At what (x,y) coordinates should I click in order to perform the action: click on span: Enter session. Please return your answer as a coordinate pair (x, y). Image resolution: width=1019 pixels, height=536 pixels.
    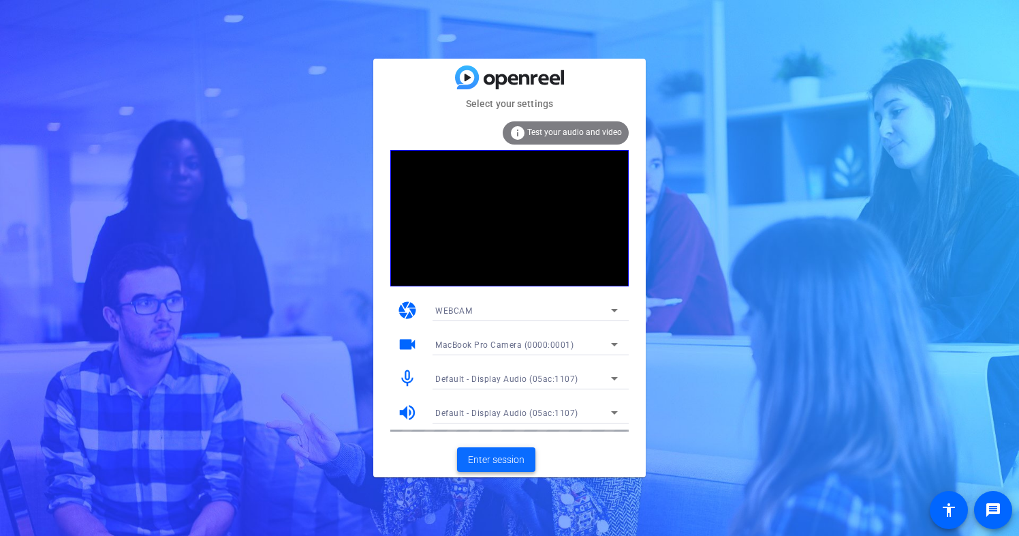
    Looking at the image, I should click on (496, 459).